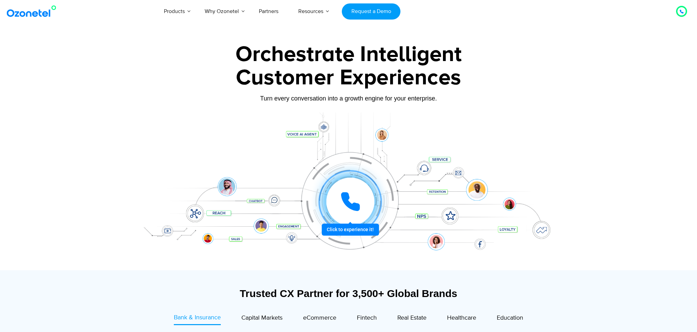 This screenshot has width=697, height=332. Describe the element at coordinates (197, 319) in the screenshot. I see `a: Bank & Insurance` at that location.